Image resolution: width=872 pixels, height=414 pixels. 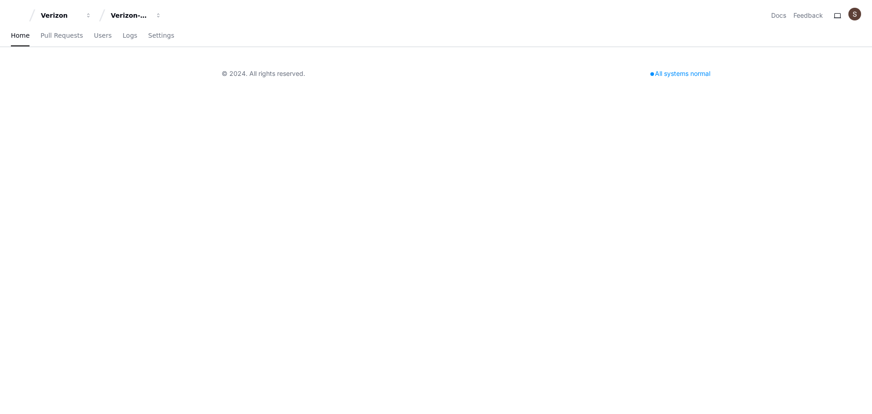 I want to click on a: Settings, so click(x=161, y=36).